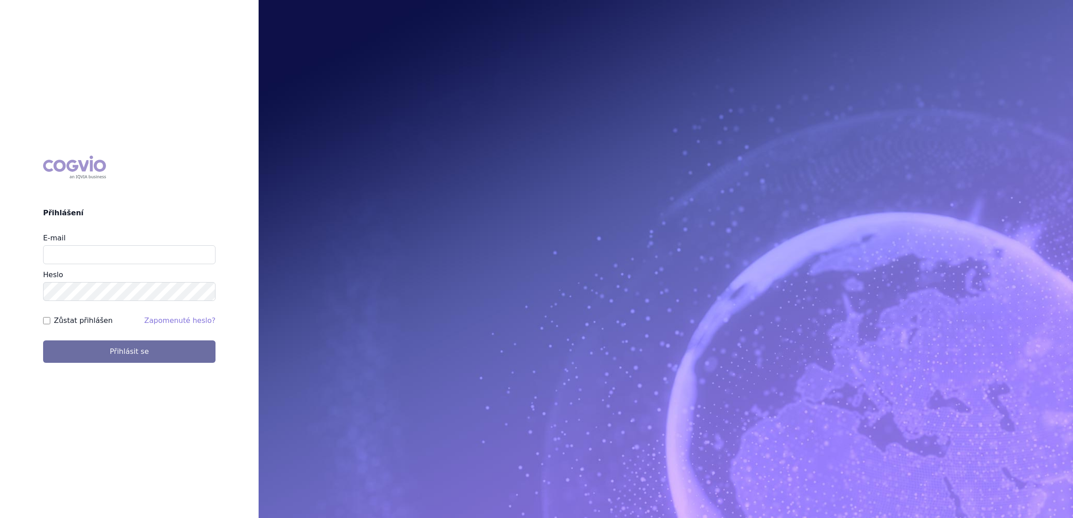 The image size is (1073, 518). Describe the element at coordinates (54, 238) in the screenshot. I see `label: E-mail` at that location.